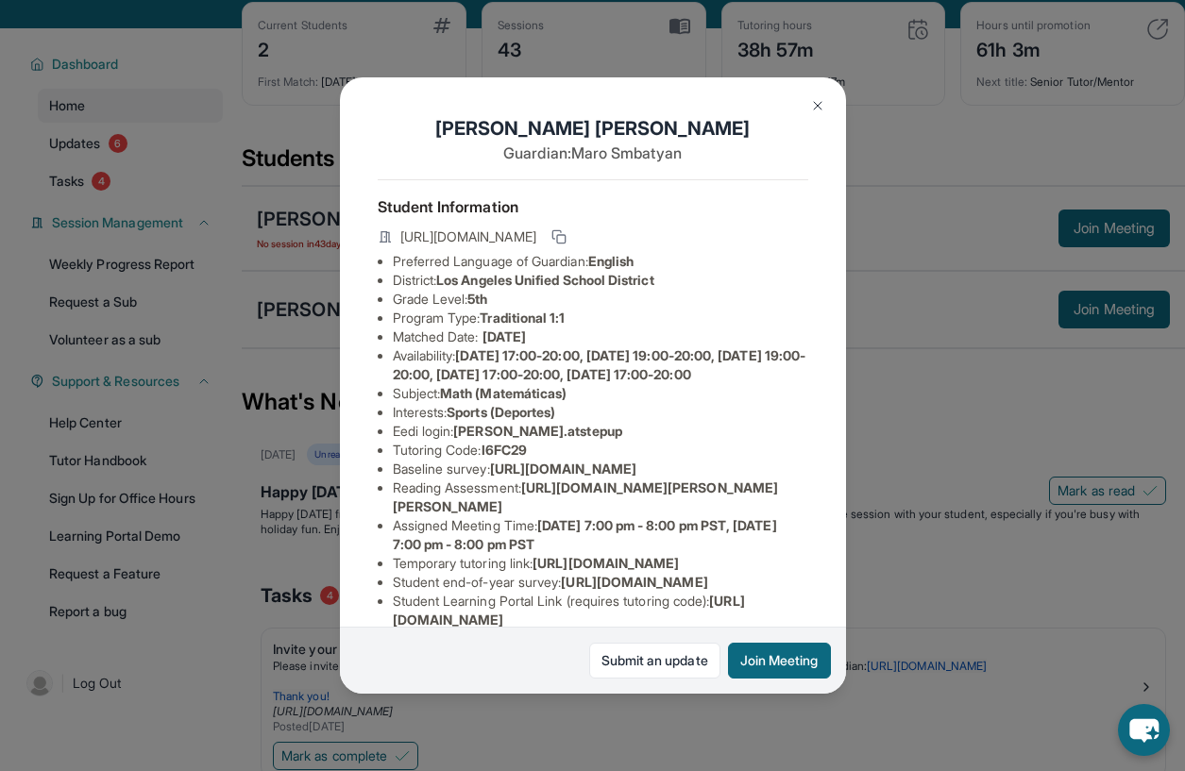  I want to click on button: chat-button, so click(1143, 730).